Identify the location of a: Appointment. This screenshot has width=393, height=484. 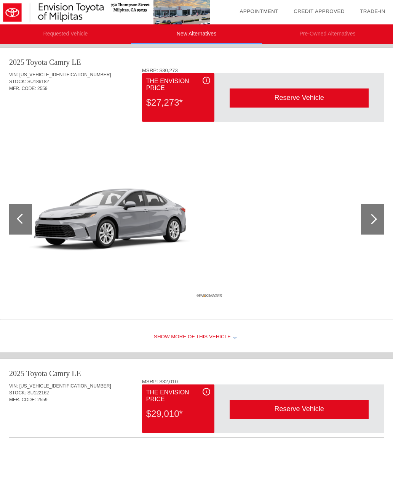
(259, 11).